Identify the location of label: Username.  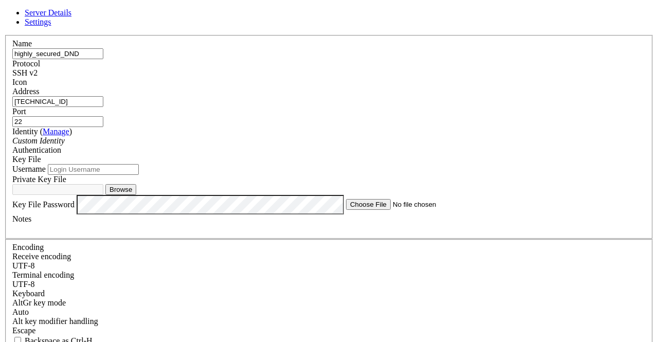
(29, 169).